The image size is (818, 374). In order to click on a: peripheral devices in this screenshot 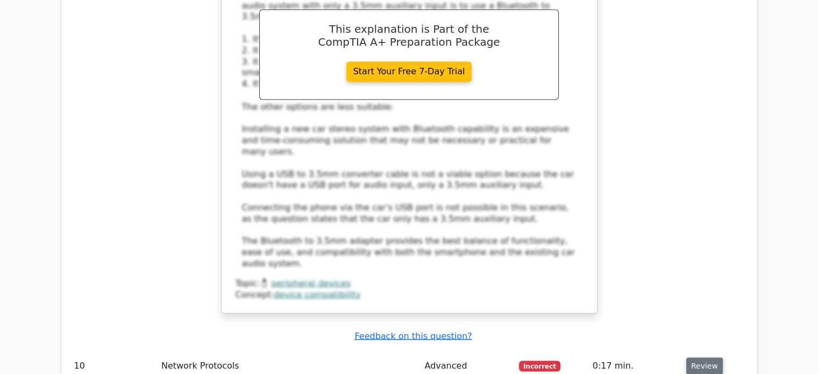, I will do `click(311, 282)`.